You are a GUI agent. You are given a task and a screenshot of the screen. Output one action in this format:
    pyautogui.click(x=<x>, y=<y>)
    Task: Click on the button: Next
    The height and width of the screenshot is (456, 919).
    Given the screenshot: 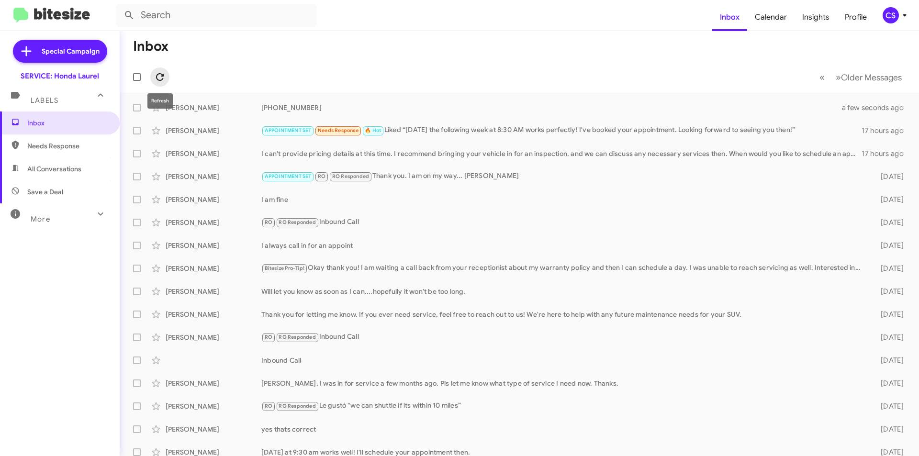 What is the action you would take?
    pyautogui.click(x=869, y=77)
    